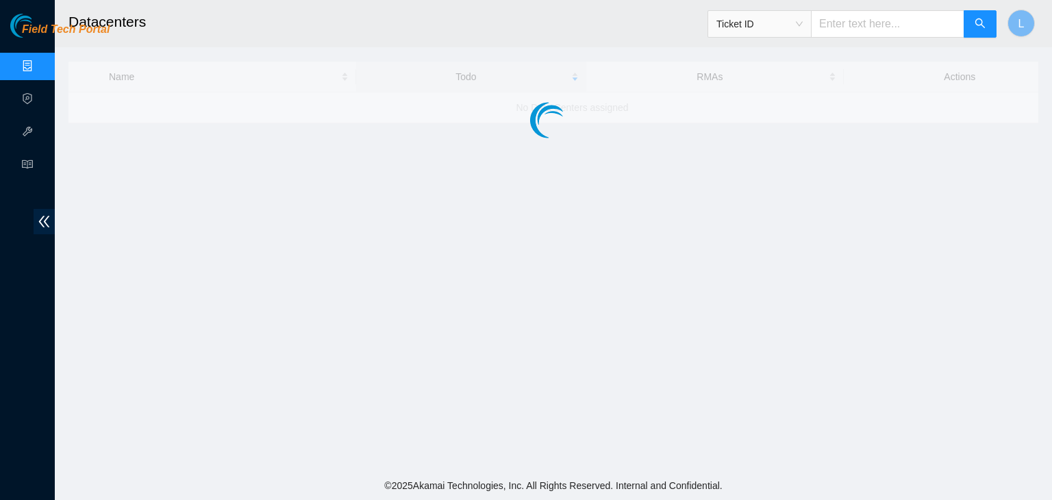  I want to click on button: L, so click(1021, 23).